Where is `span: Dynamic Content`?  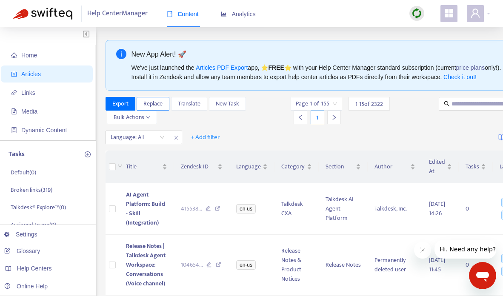
span: Dynamic Content is located at coordinates (44, 130).